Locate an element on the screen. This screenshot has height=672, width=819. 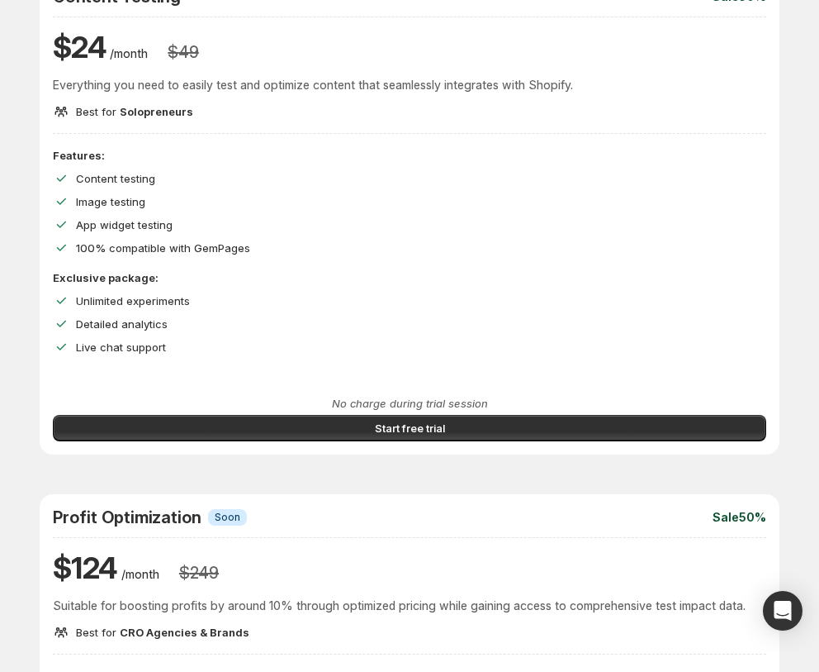
span: App widget testing is located at coordinates (124, 225).